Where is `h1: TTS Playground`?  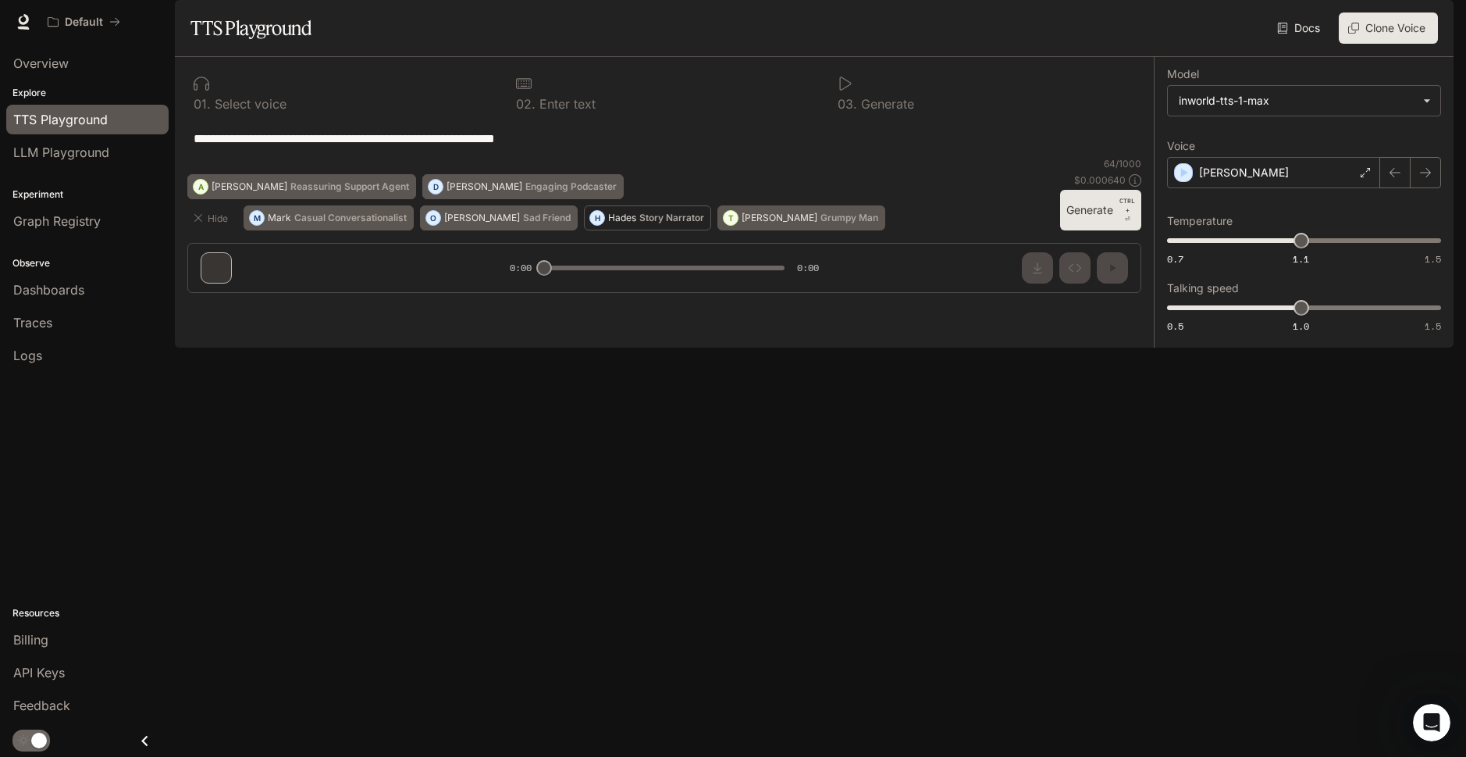 h1: TTS Playground is located at coordinates (251, 28).